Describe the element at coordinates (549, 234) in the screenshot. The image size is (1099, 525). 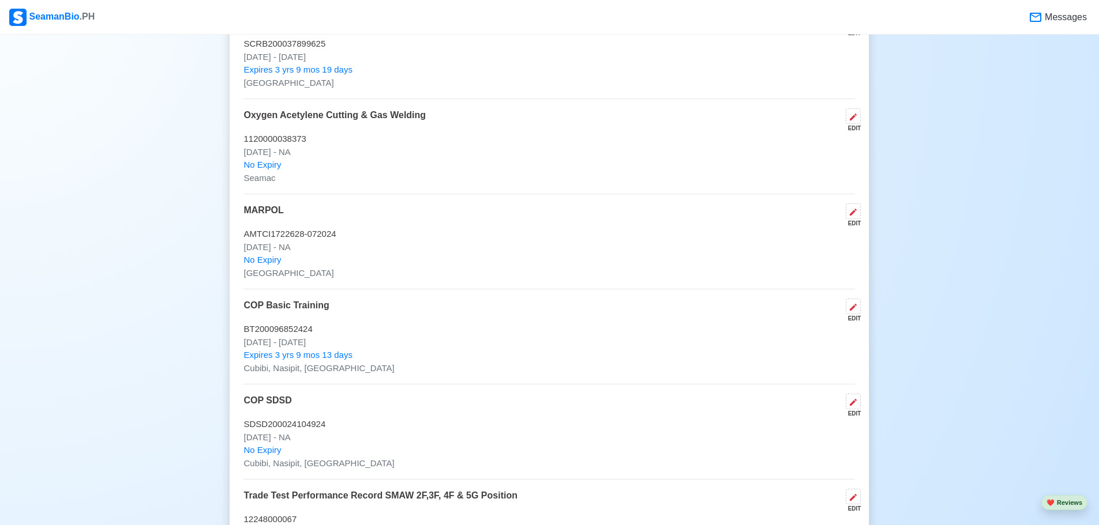
I see `p: AMTCI1722628-072024` at that location.